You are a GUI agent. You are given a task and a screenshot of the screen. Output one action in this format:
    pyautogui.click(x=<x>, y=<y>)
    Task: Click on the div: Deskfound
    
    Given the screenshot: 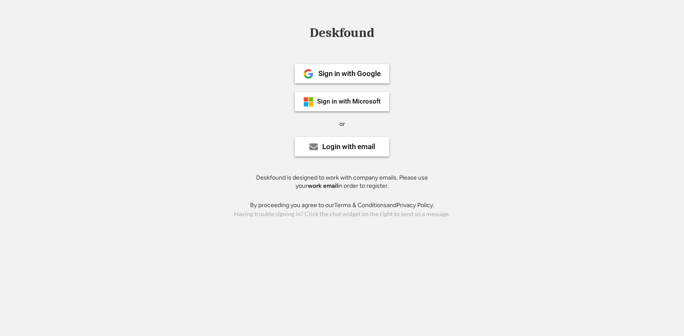 What is the action you would take?
    pyautogui.click(x=342, y=33)
    